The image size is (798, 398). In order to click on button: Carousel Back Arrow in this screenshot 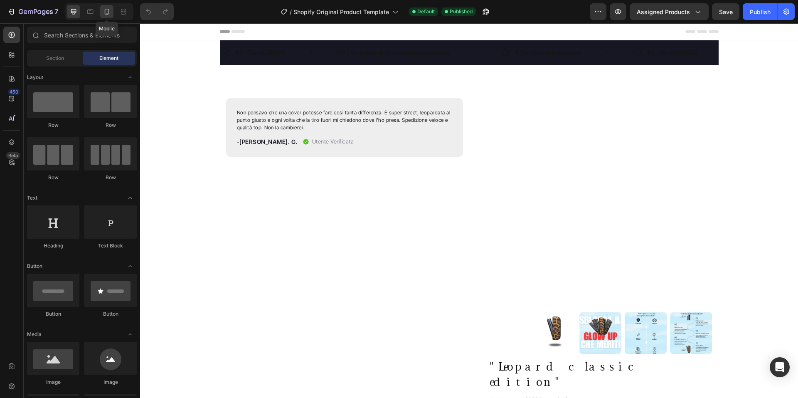, I will do `click(360, 309)`.